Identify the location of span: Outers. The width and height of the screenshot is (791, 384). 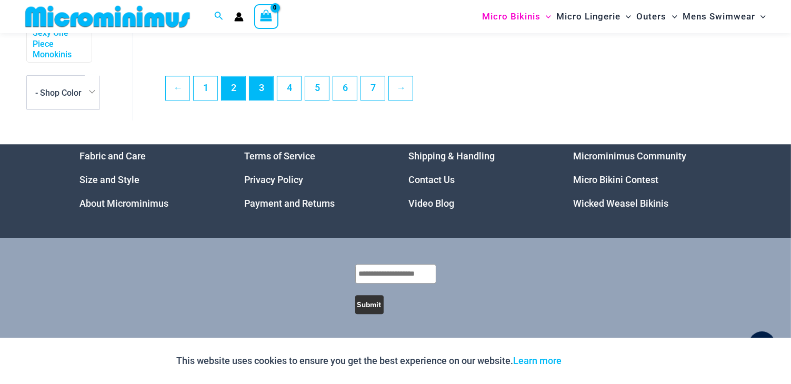
(652, 16).